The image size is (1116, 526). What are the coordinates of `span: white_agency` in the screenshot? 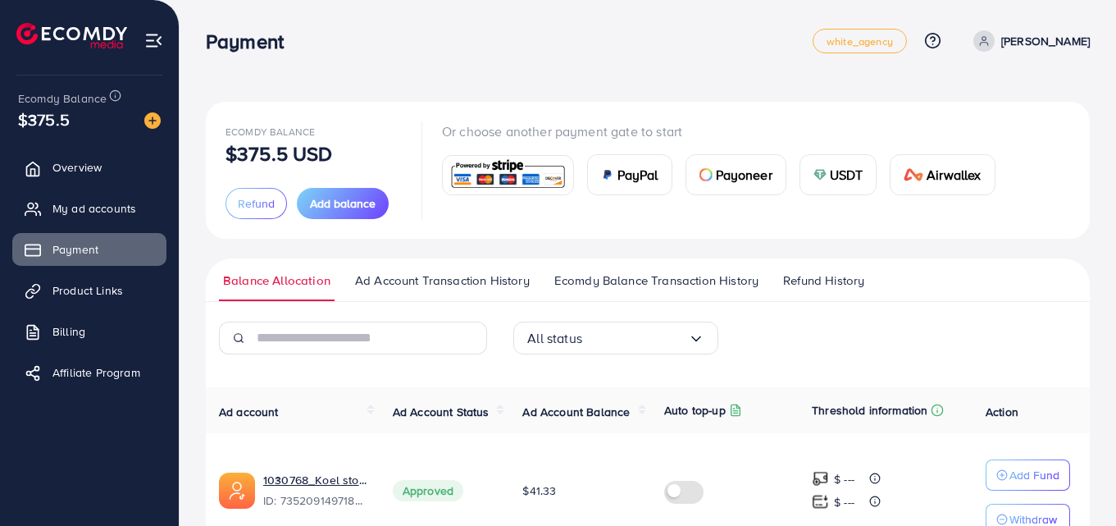 It's located at (859, 41).